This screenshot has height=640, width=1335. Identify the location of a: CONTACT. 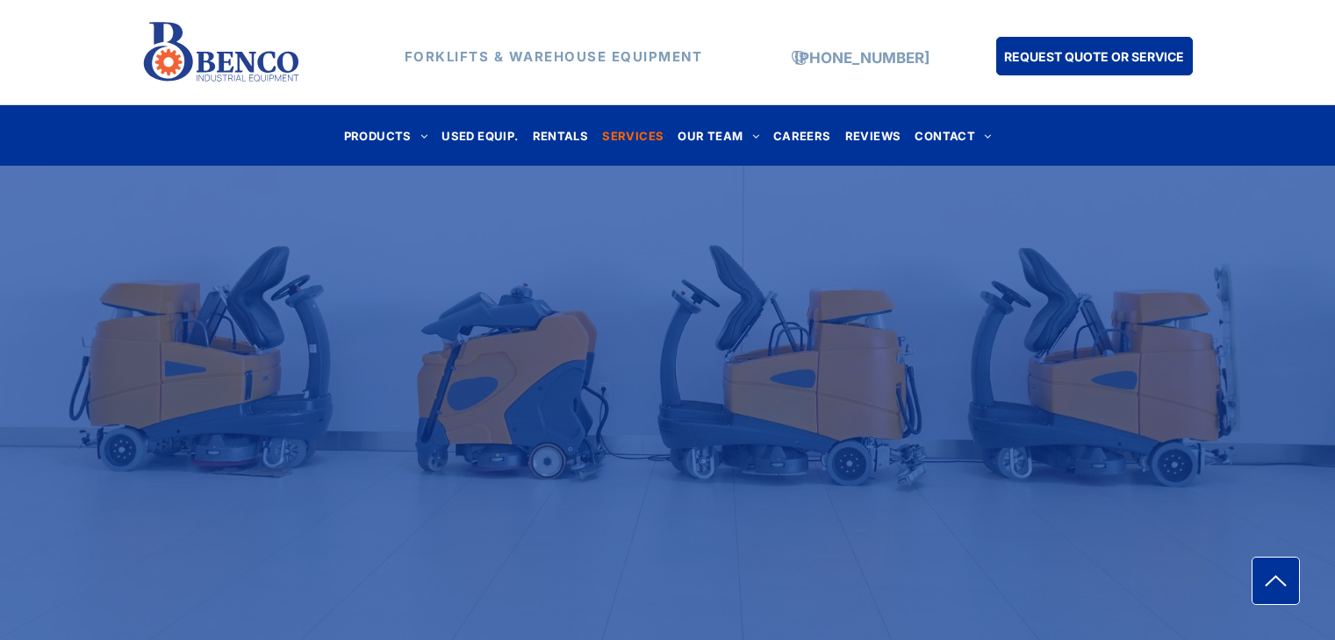
(952, 135).